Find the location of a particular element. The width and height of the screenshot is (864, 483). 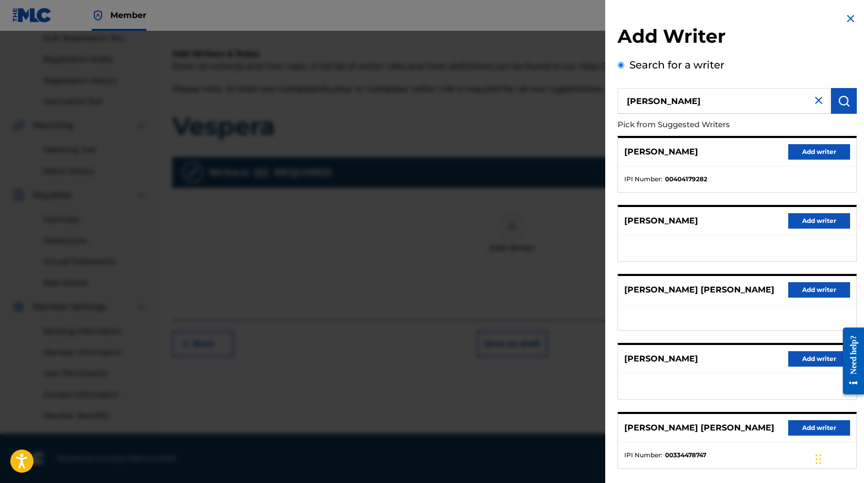

label: Search for a writer is located at coordinates (677, 65).